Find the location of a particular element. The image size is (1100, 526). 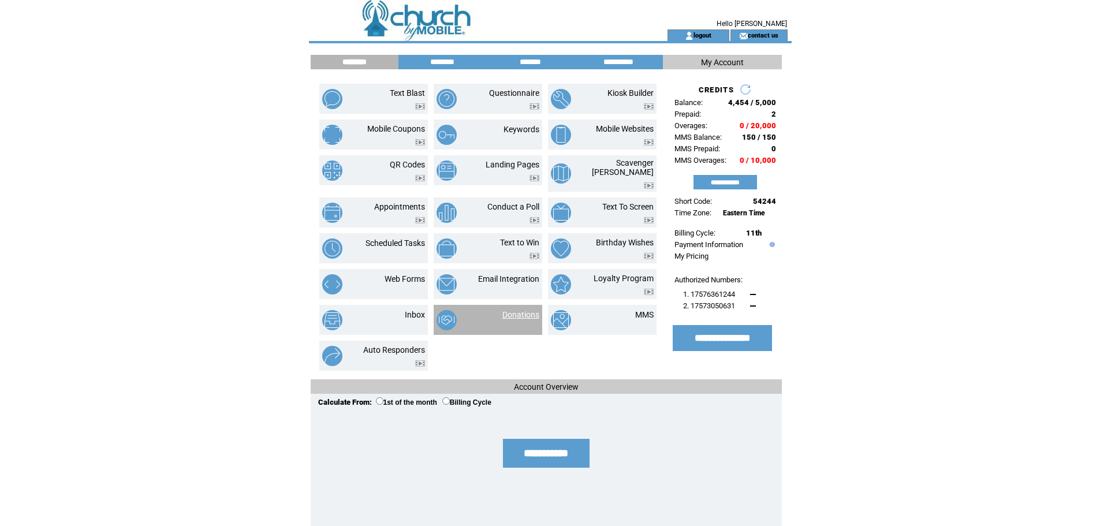

img: text-to-screen.png is located at coordinates (561, 212).